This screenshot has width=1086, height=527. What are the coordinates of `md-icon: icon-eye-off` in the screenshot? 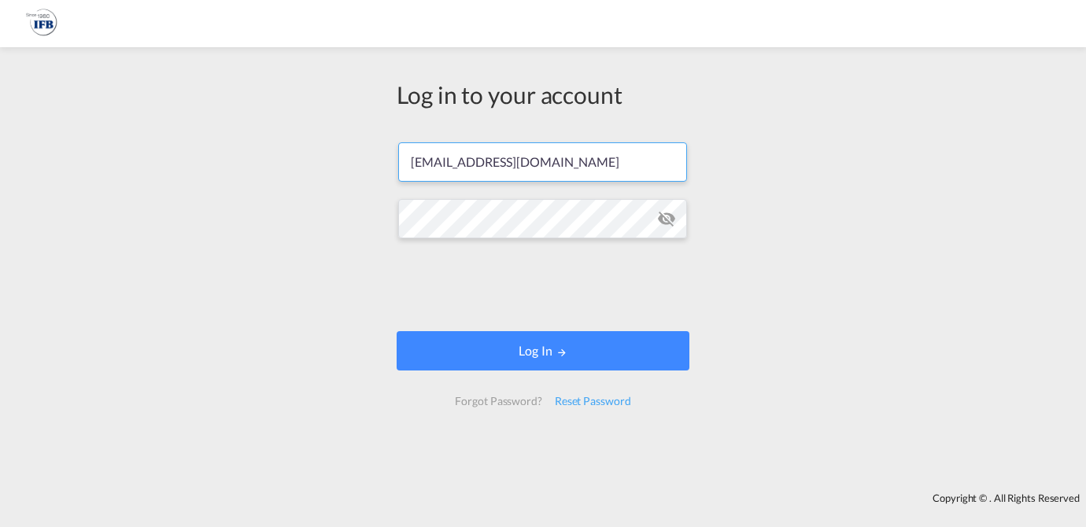 It's located at (666, 219).